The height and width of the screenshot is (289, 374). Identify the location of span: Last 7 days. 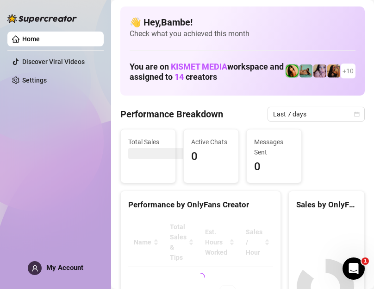
(317, 114).